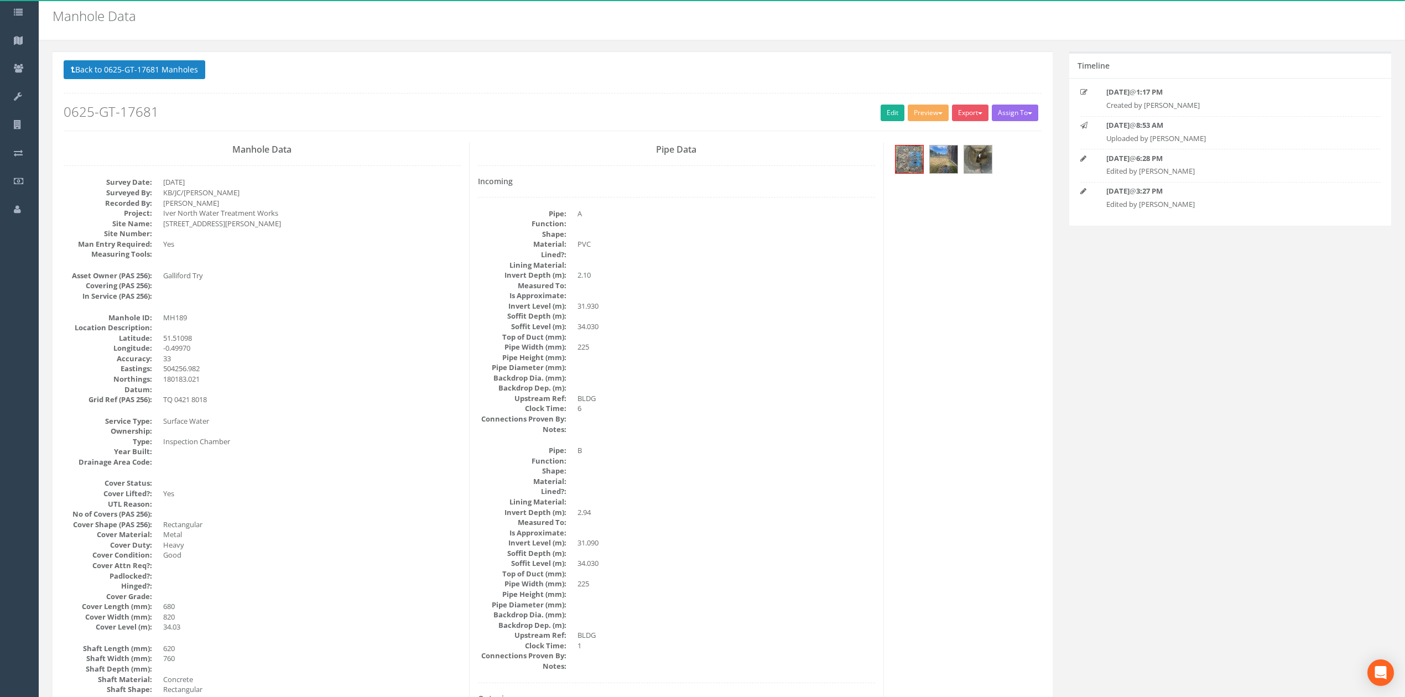 The width and height of the screenshot is (1405, 697). Describe the element at coordinates (108, 648) in the screenshot. I see `dt: Shaft Length (mm):` at that location.